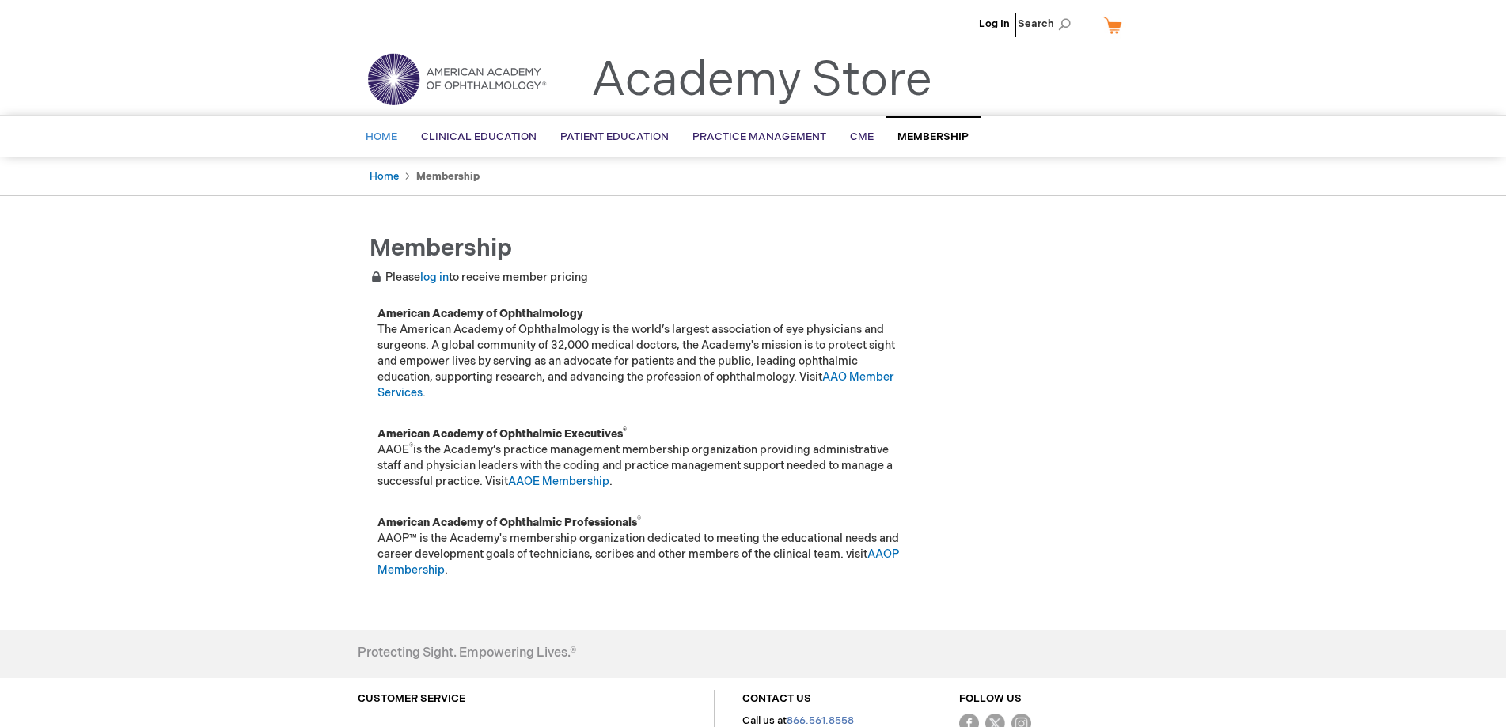 The height and width of the screenshot is (727, 1506). What do you see at coordinates (448, 176) in the screenshot?
I see `strong: Membership` at bounding box center [448, 176].